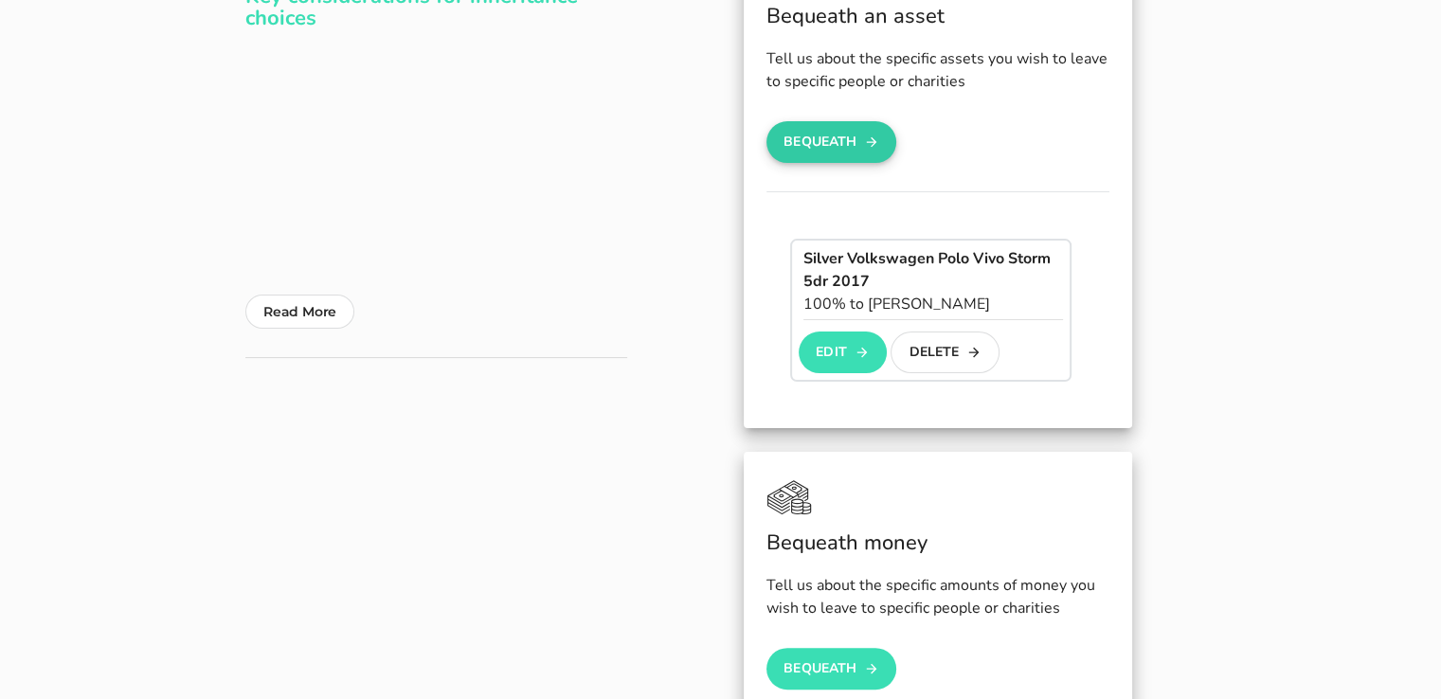  Describe the element at coordinates (938, 543) in the screenshot. I see `div: Bequeath money` at that location.